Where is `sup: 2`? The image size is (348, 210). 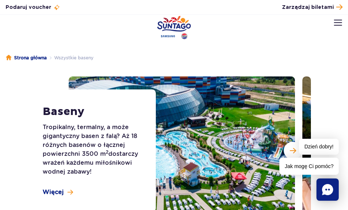
sup: 2 is located at coordinates (107, 152).